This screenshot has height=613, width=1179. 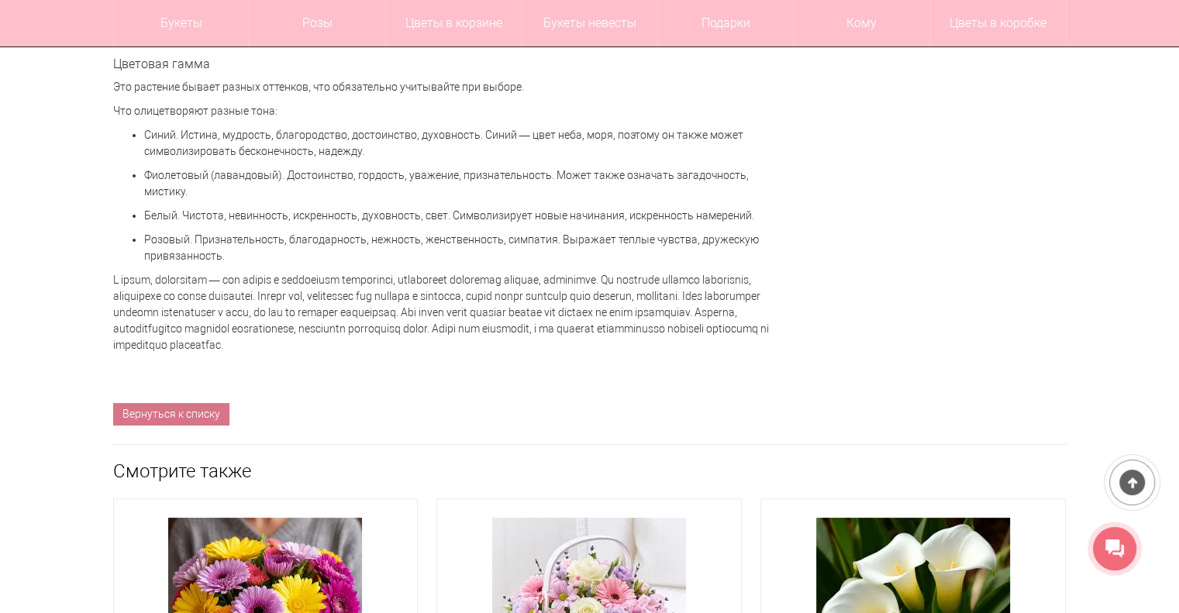 What do you see at coordinates (458, 143) in the screenshot?
I see `p: Синий. Истина, мудрость, благородство, достоинство, духовность. Синий — цвет неба, моря, поэтому ...` at bounding box center [458, 143].